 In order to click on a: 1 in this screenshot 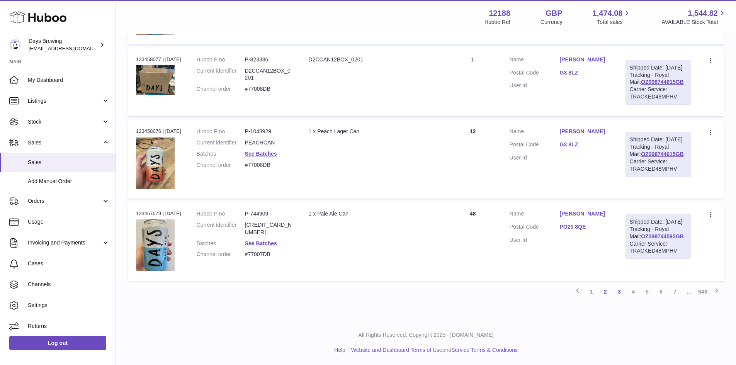, I will do `click(592, 292)`.